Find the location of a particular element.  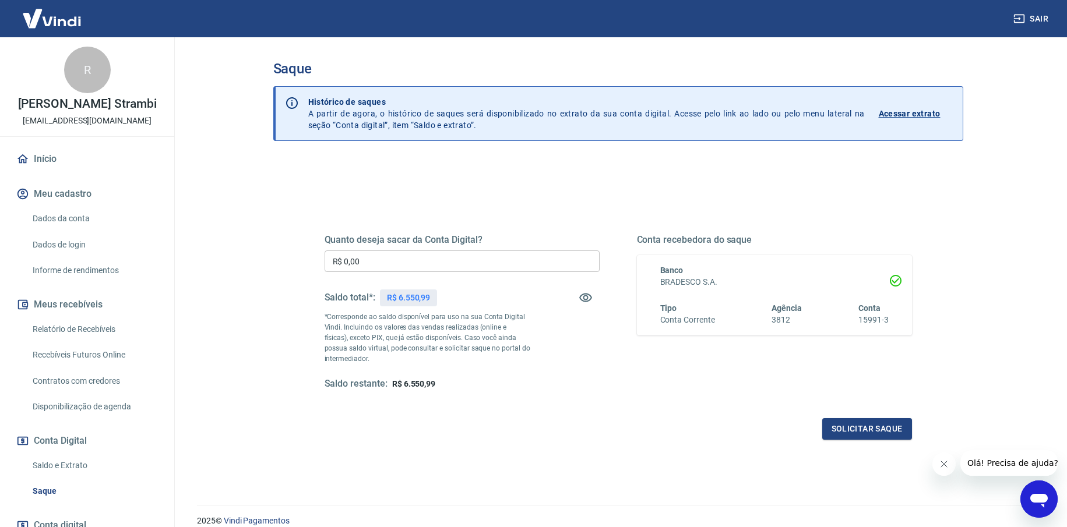

button: Sair is located at coordinates (1032, 19).